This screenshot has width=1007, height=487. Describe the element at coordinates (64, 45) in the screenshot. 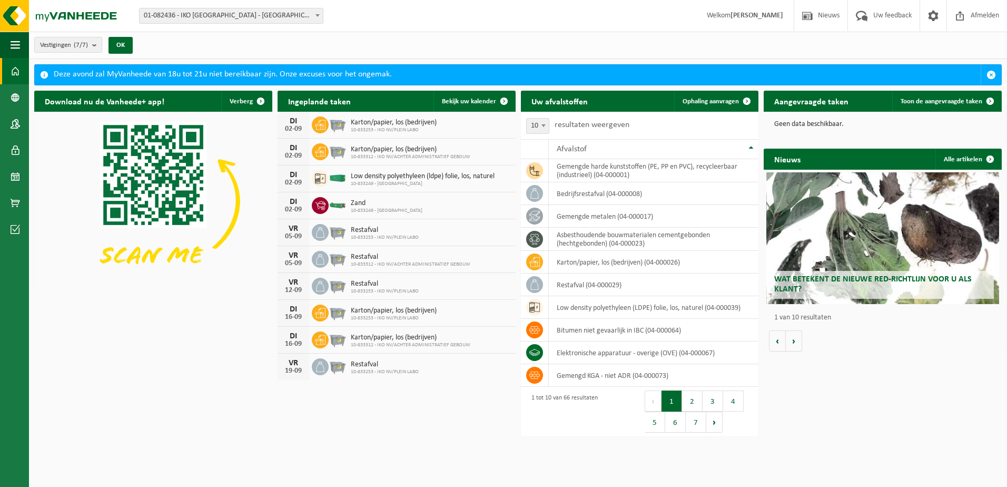

I see `span: Vestigingen` at that location.